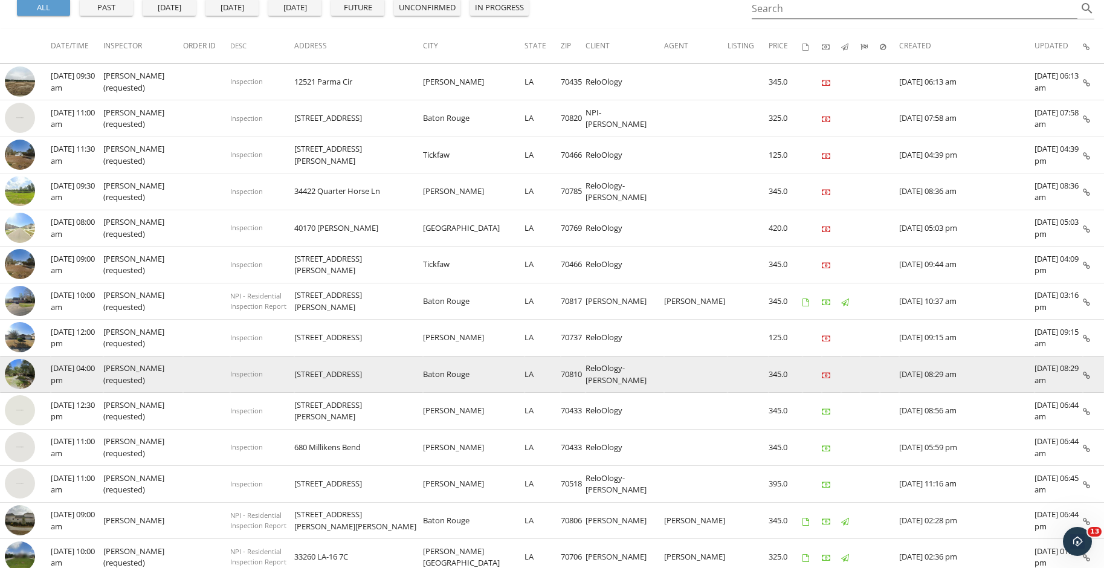 This screenshot has width=1104, height=568. What do you see at coordinates (238, 45) in the screenshot?
I see `span: Desc` at bounding box center [238, 45].